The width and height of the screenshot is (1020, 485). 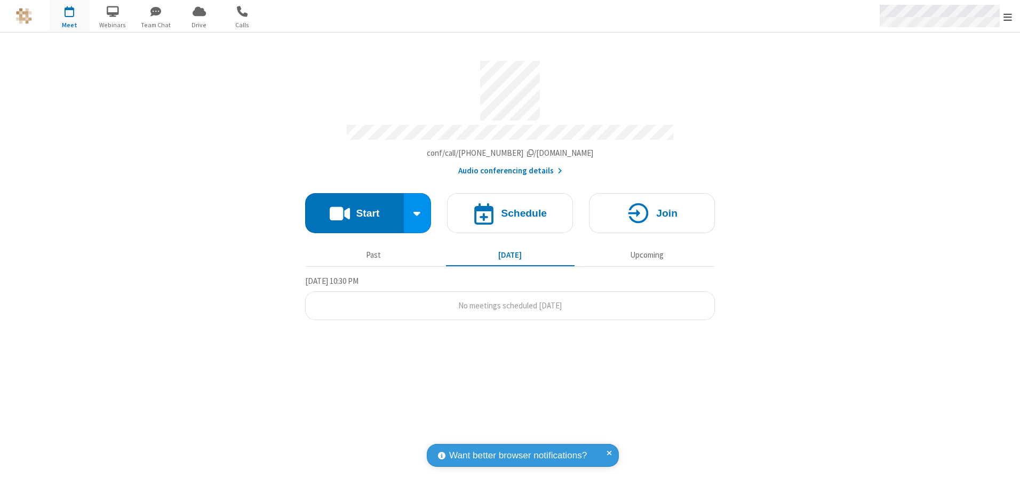 What do you see at coordinates (518, 455) in the screenshot?
I see `span: Want better browser notifications?` at bounding box center [518, 455].